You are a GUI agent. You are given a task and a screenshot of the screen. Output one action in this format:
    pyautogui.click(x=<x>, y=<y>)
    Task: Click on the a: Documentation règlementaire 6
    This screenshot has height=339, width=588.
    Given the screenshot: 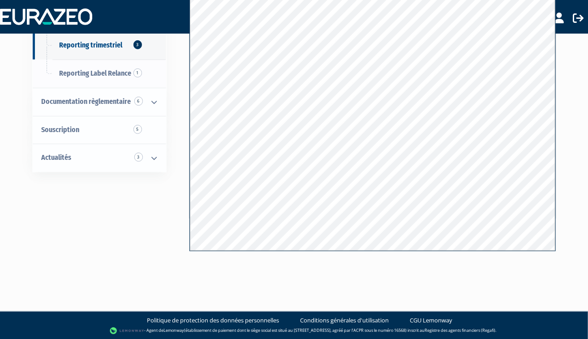 What is the action you would take?
    pyautogui.click(x=99, y=102)
    